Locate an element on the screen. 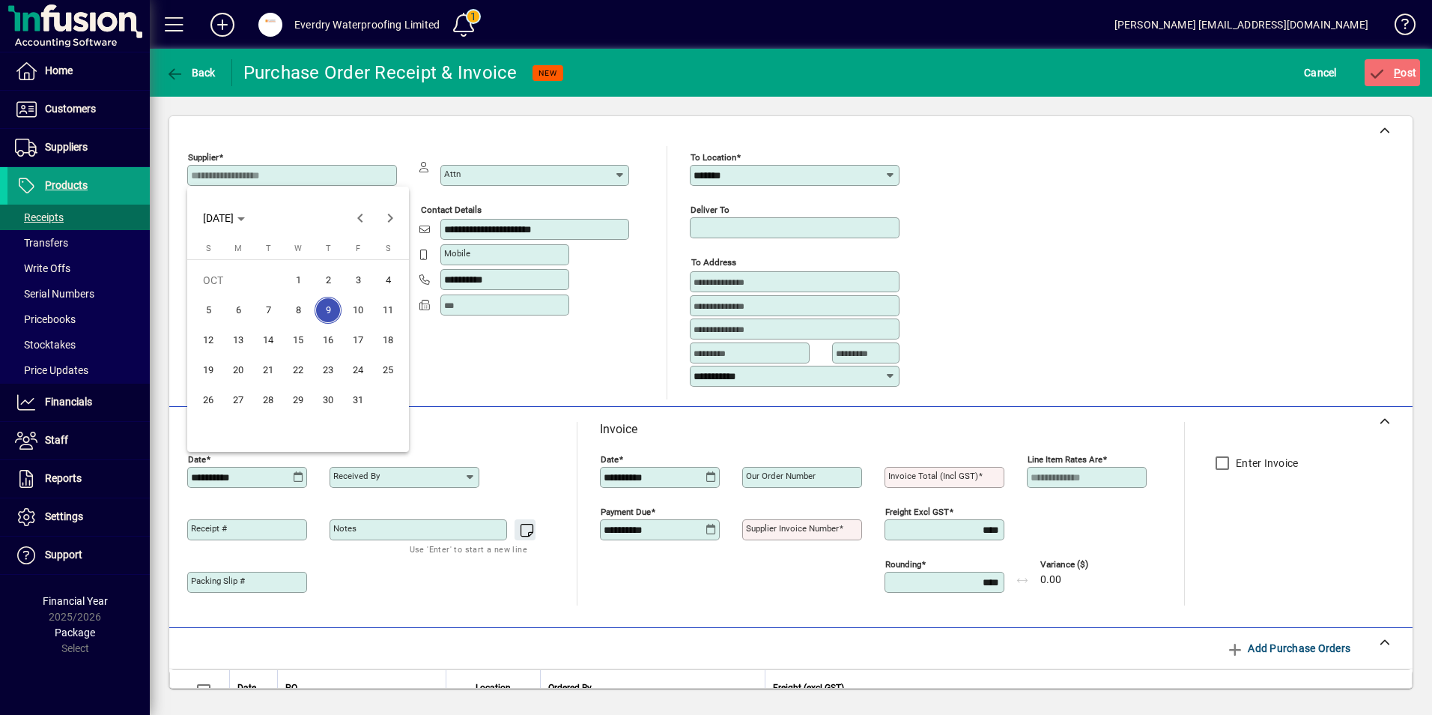 This screenshot has width=1432, height=715. span: 9 is located at coordinates (328, 310).